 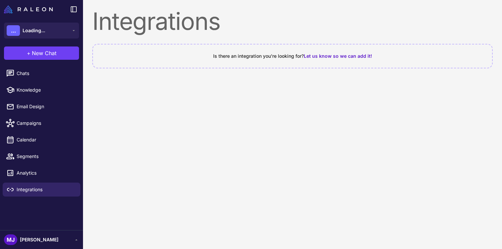 What do you see at coordinates (46, 189) in the screenshot?
I see `span: Integrations` at bounding box center [46, 189].